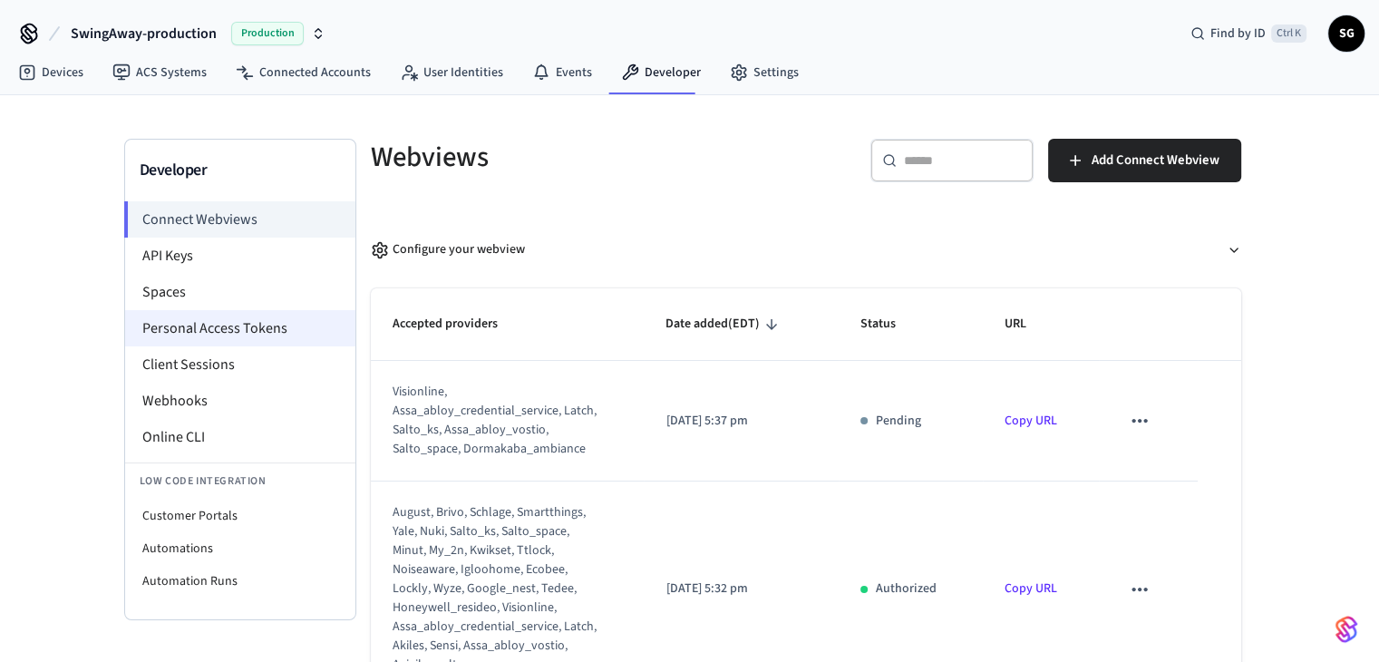 This screenshot has width=1379, height=662. What do you see at coordinates (303, 73) in the screenshot?
I see `a: Connected Accounts` at bounding box center [303, 73].